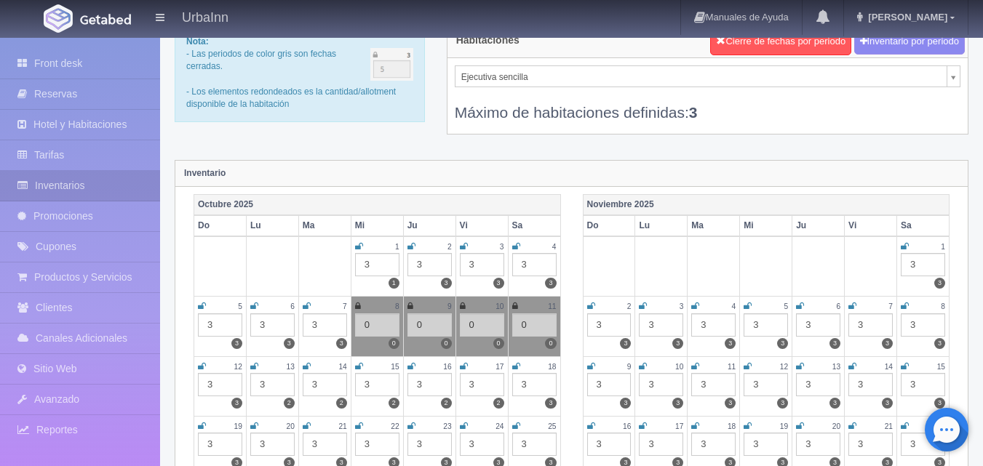 Image resolution: width=983 pixels, height=466 pixels. What do you see at coordinates (707, 105) in the screenshot?
I see `div: Máximo de habitaciones definidas:` at bounding box center [707, 105].